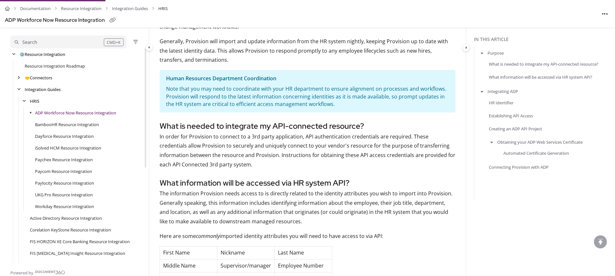 The height and width of the screenshot is (276, 615). What do you see at coordinates (38, 78) in the screenshot?
I see `a: Connectors` at bounding box center [38, 78].